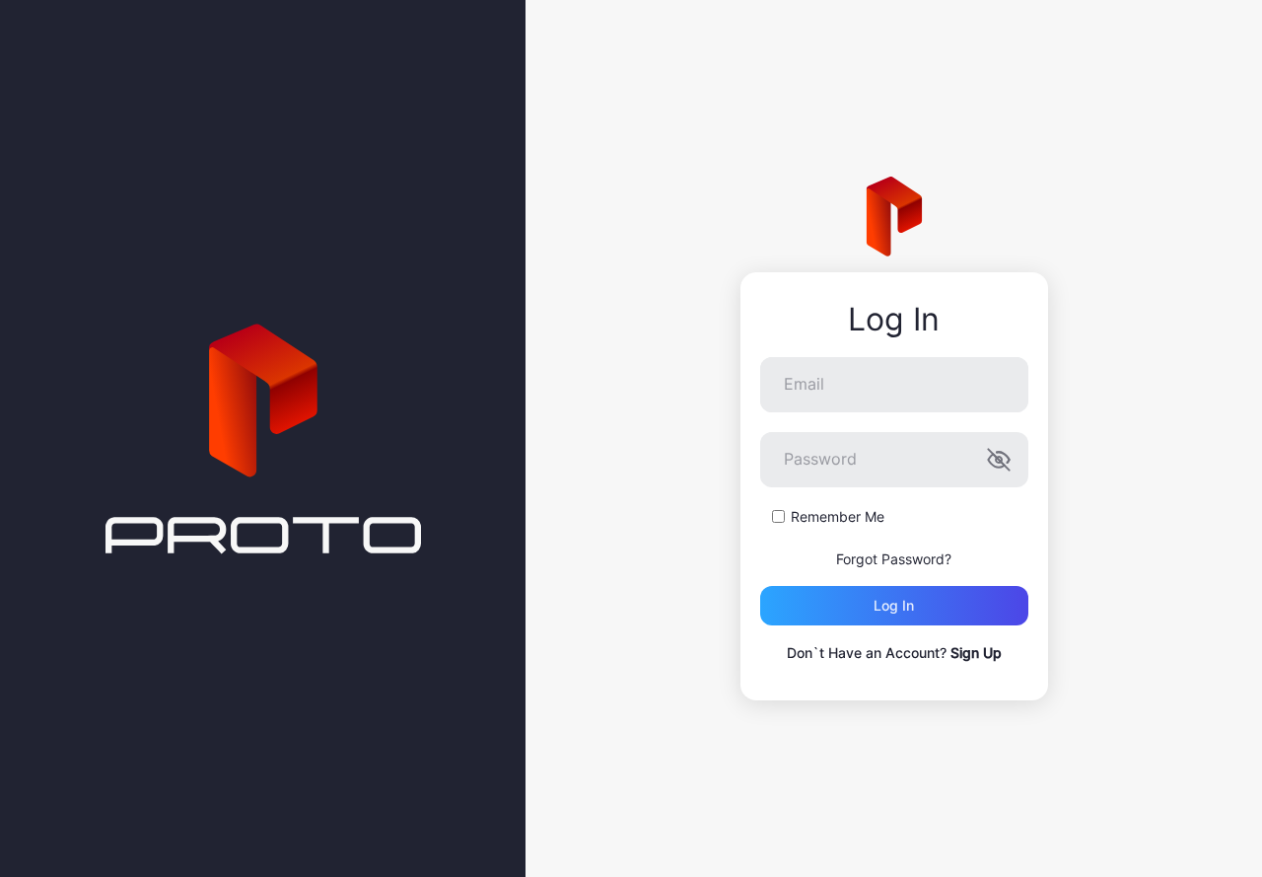 The width and height of the screenshot is (1262, 877). I want to click on input: Email, so click(894, 385).